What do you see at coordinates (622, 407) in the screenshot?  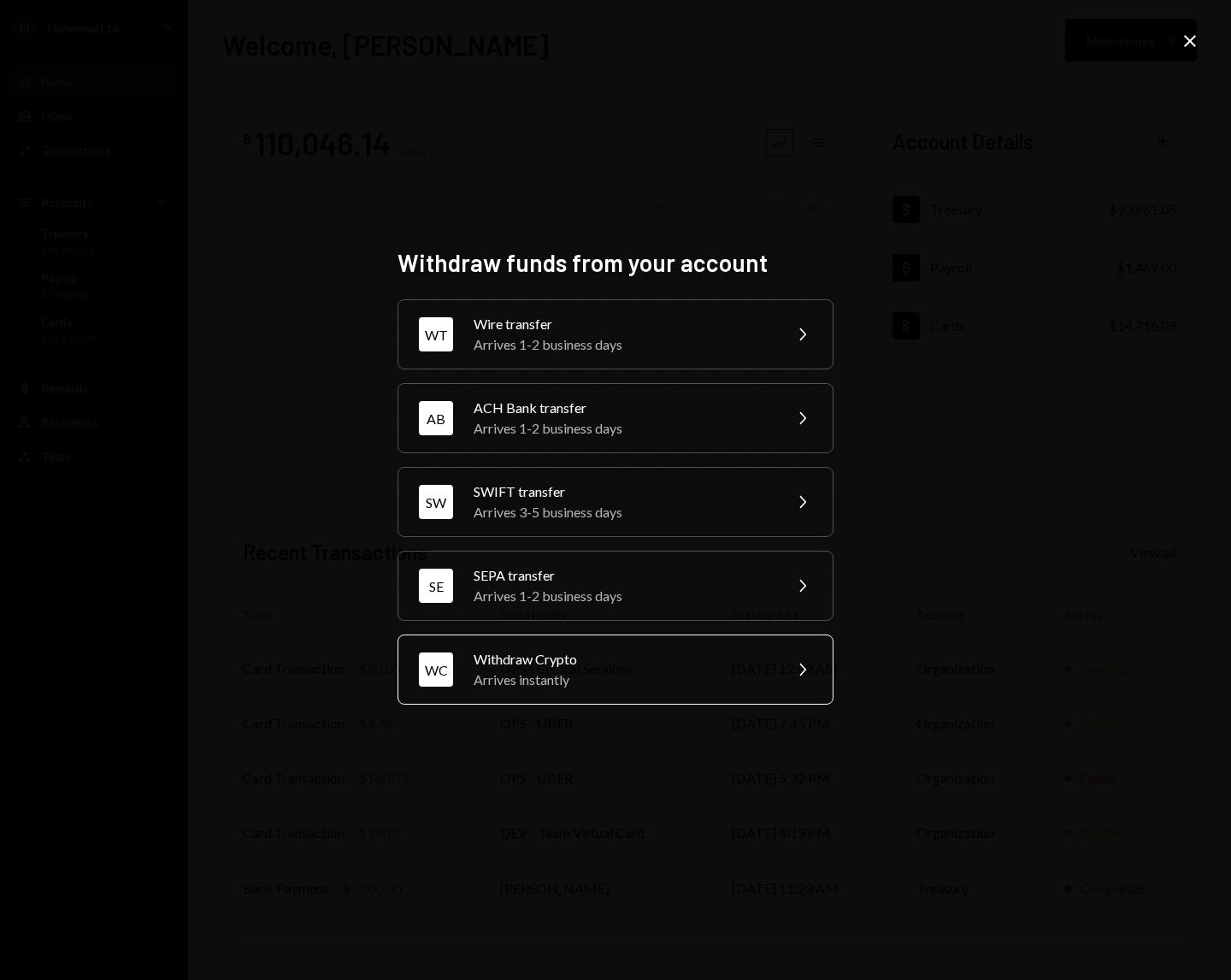 I see `div: ACH Bank transfer` at bounding box center [622, 407].